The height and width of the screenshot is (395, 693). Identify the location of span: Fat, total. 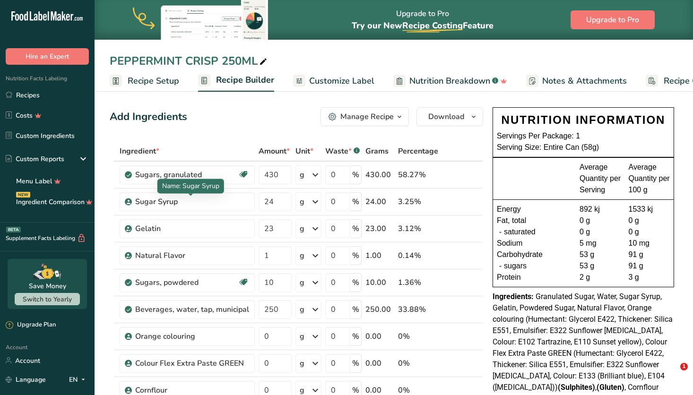
(511, 221).